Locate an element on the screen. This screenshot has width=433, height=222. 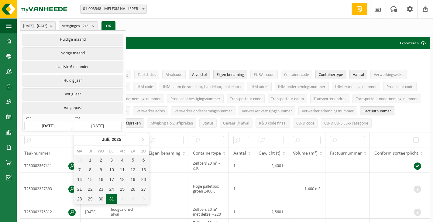
div: 3 is located at coordinates (143, 199).